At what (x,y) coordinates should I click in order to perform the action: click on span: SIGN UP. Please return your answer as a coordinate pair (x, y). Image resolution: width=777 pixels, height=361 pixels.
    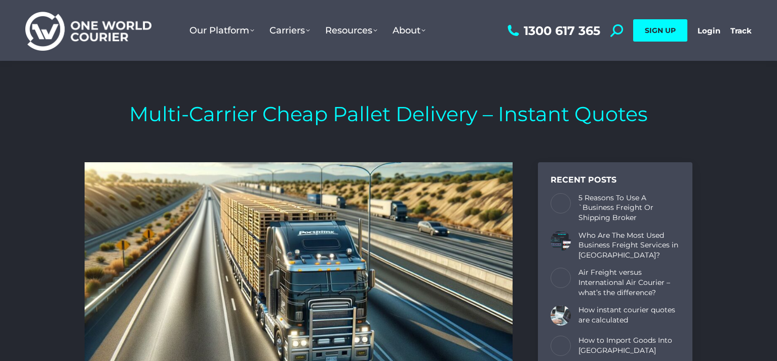
    Looking at the image, I should click on (660, 30).